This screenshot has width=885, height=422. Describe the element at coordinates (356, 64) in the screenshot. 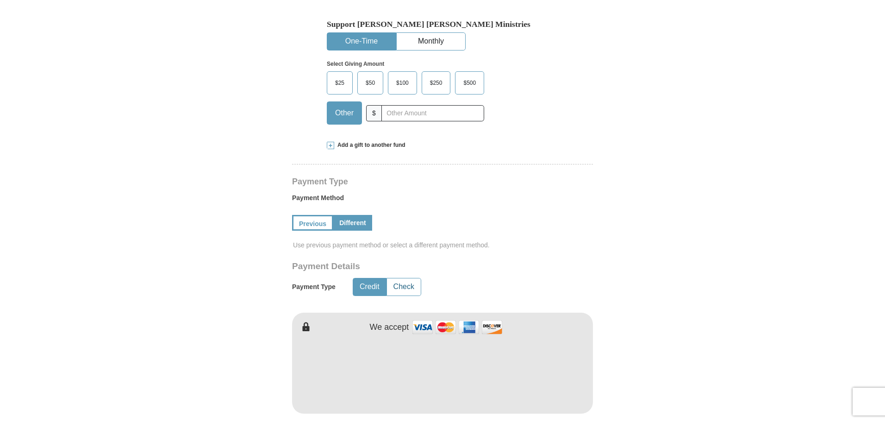

I see `strong: Select Giving Amount` at that location.